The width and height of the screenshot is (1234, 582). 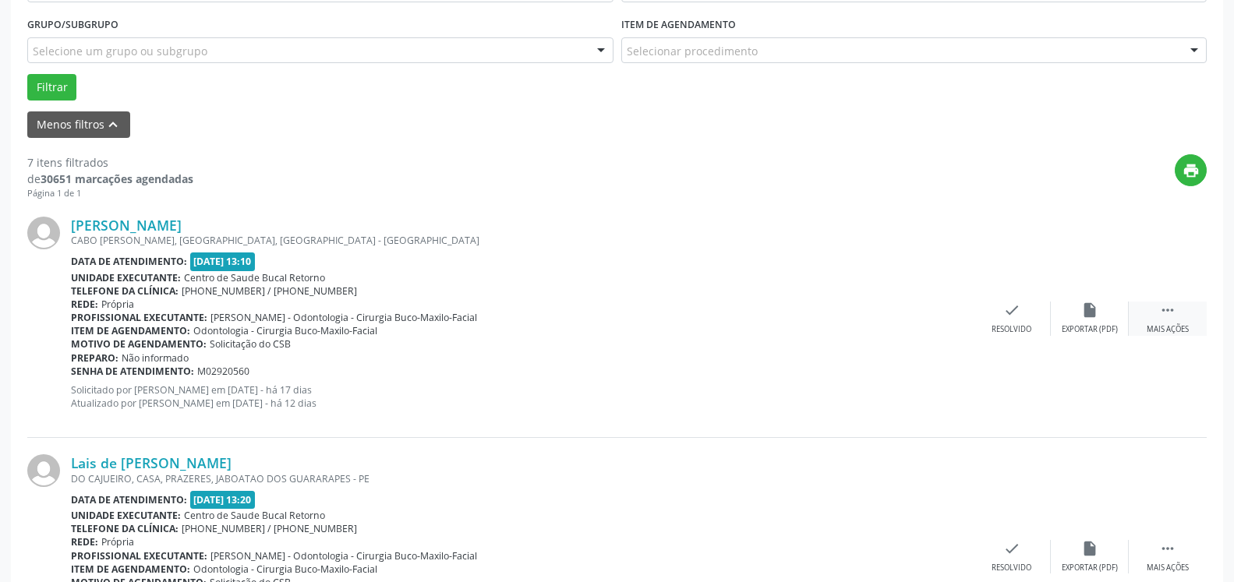 I want to click on button: print, so click(x=1191, y=170).